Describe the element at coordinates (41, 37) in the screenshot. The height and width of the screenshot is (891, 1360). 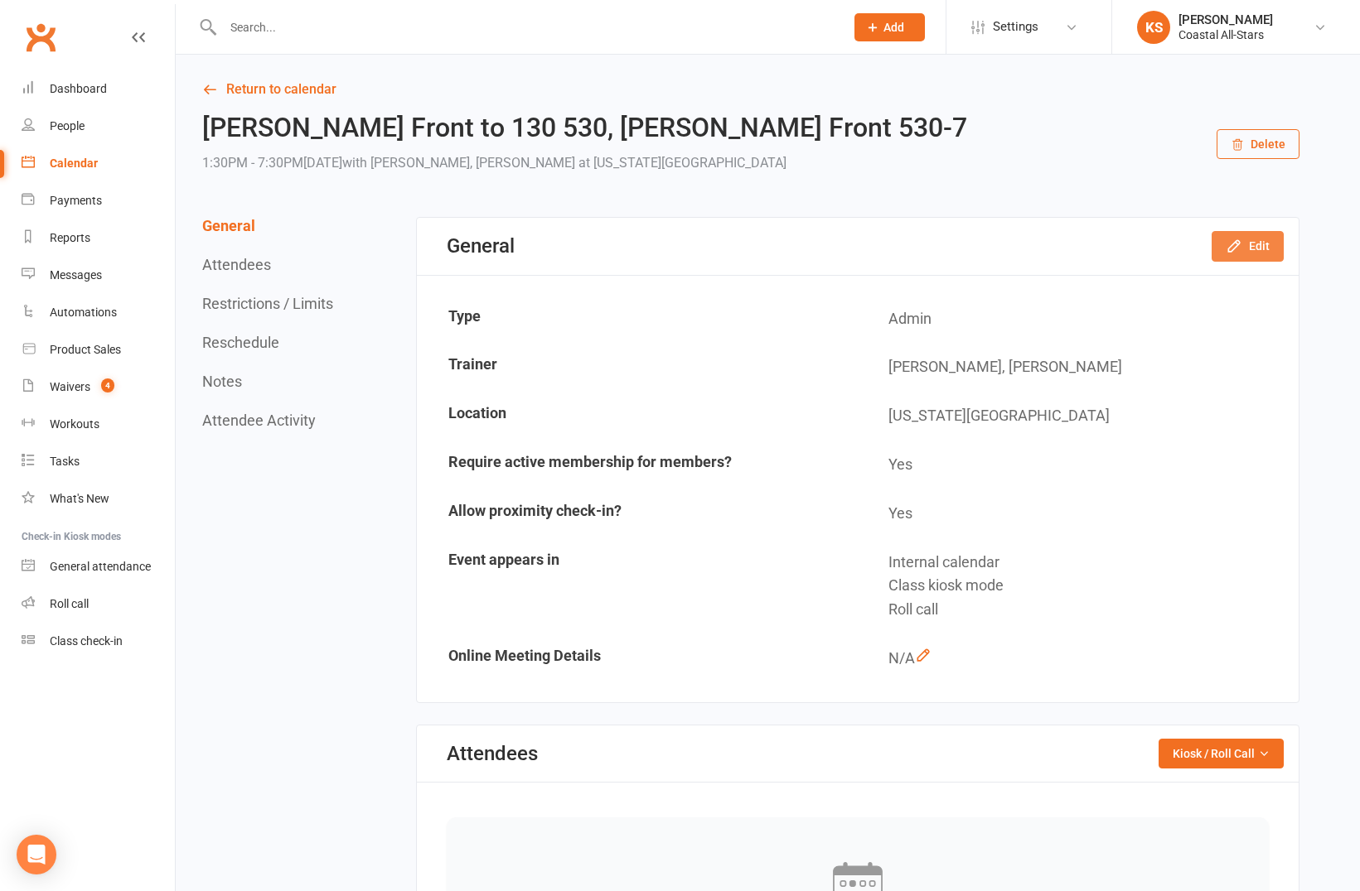
I see `a: Clubworx` at that location.